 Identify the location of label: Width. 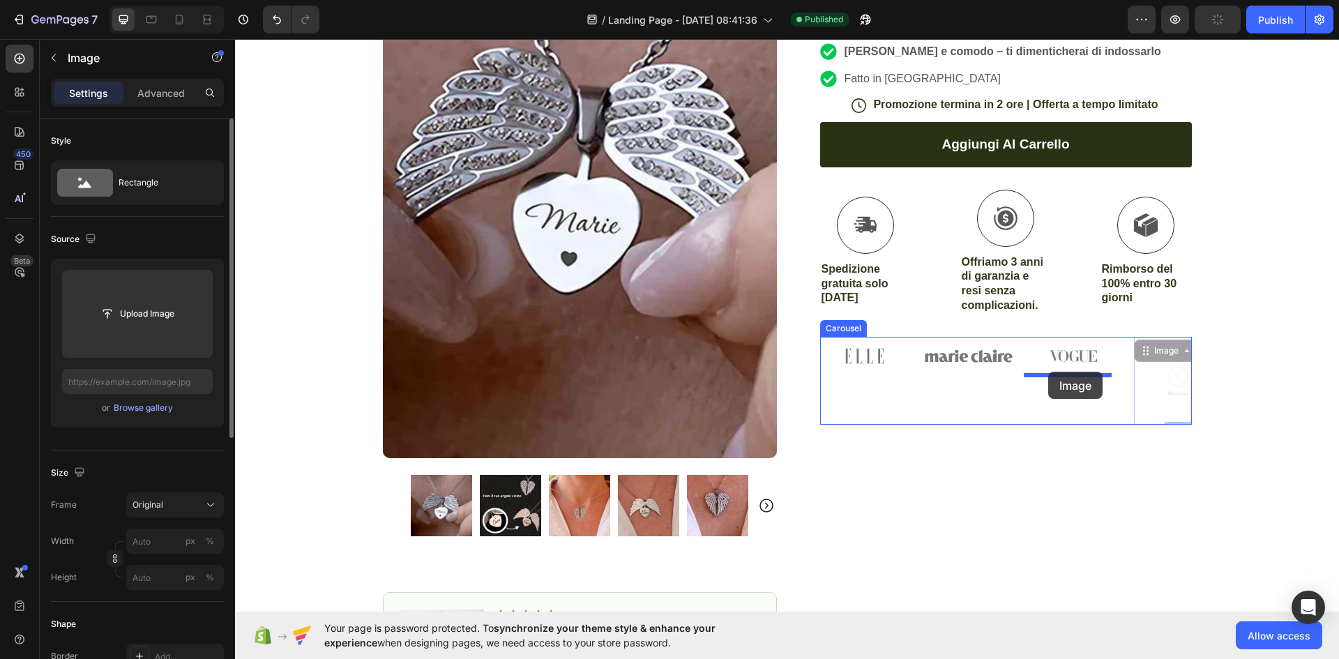
(62, 541).